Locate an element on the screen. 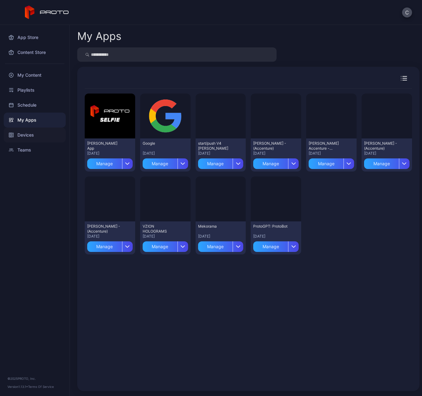  div: Google is located at coordinates (160, 143).